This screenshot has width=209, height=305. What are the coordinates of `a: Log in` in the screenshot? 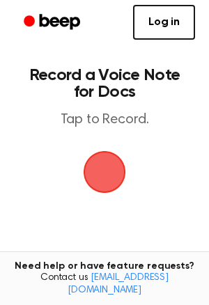 It's located at (164, 22).